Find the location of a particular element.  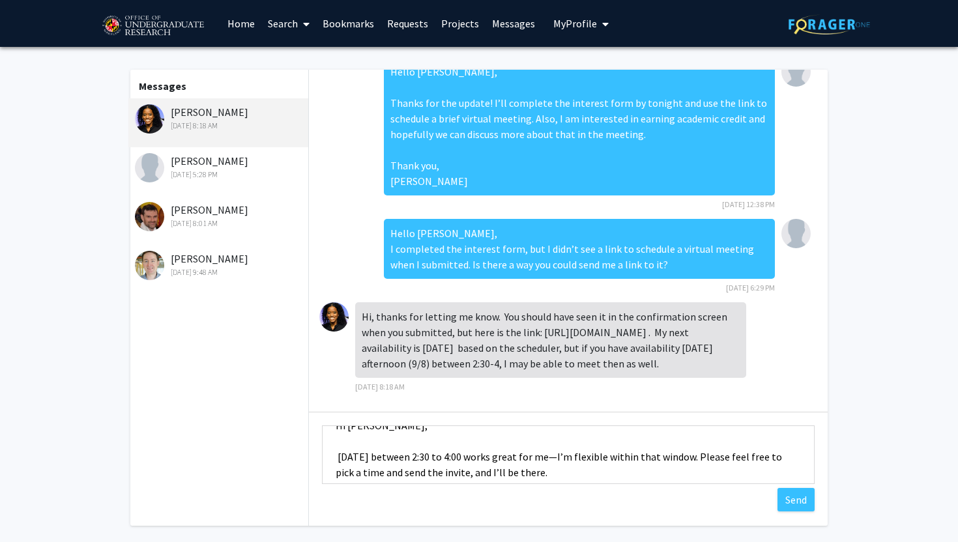

img: Joseph Dien is located at coordinates (149, 167).